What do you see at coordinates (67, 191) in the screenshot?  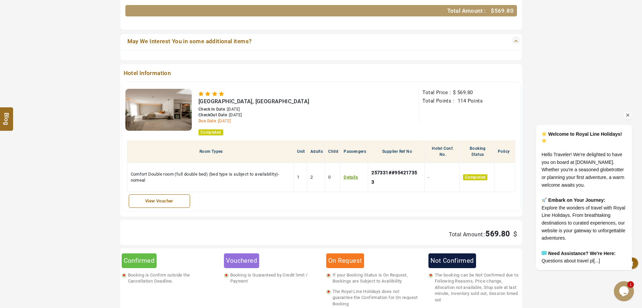 I see `strong: Need Assistance? We're Here:` at bounding box center [67, 191].